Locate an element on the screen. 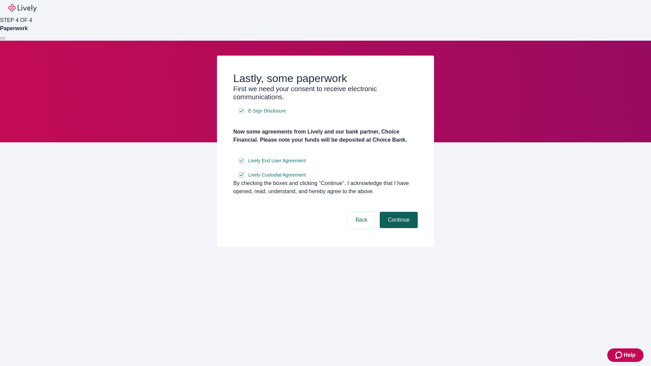 The image size is (651, 366). button: Back is located at coordinates (362, 220).